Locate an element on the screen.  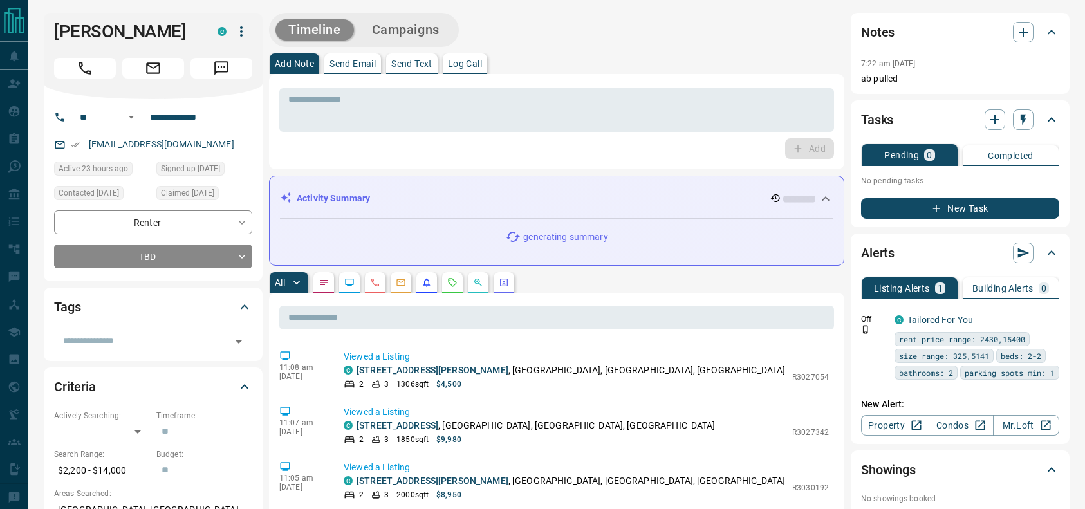
svg: Lead Browsing Activity is located at coordinates (349, 282).